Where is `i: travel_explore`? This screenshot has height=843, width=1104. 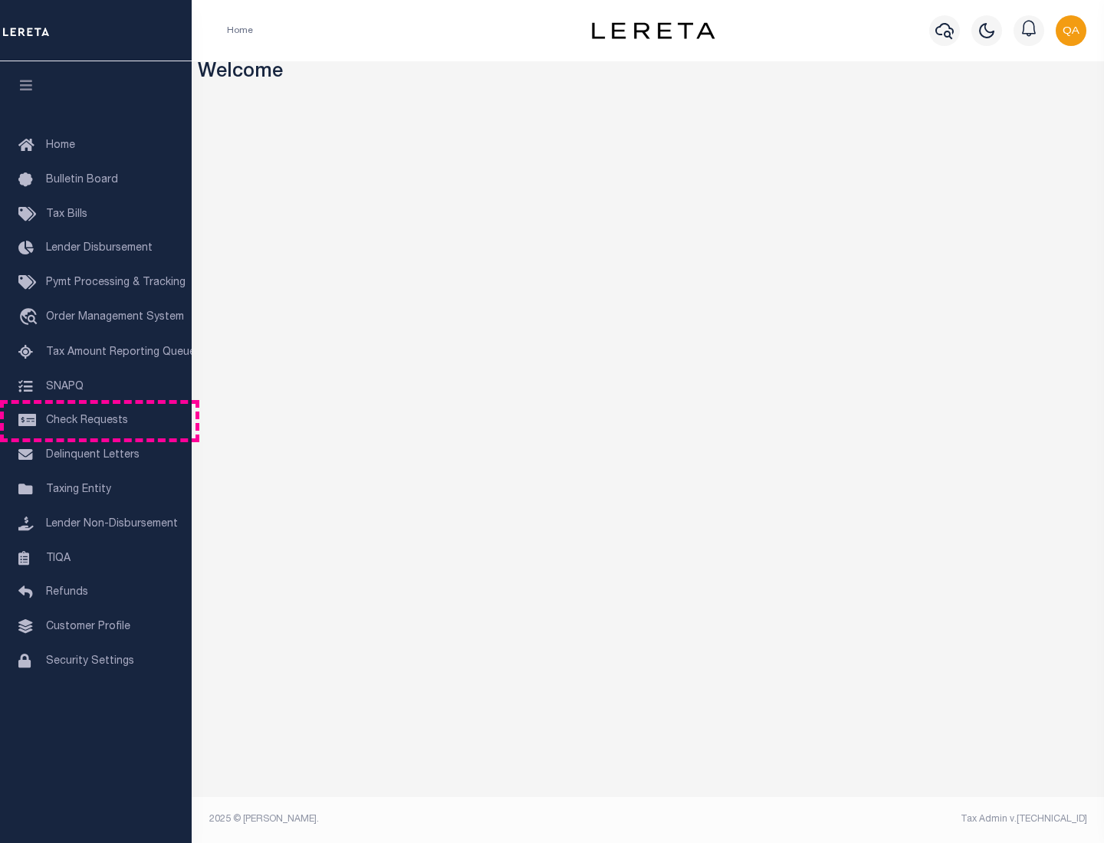
i: travel_explore is located at coordinates (31, 318).